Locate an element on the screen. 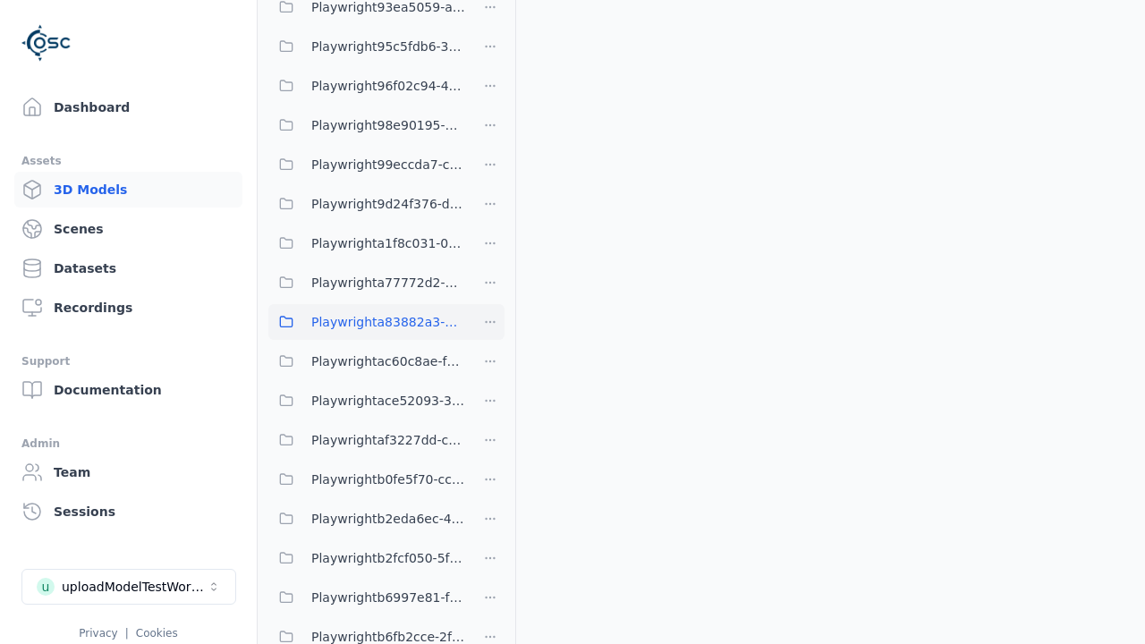 This screenshot has width=1145, height=644. a: Datasets is located at coordinates (128, 268).